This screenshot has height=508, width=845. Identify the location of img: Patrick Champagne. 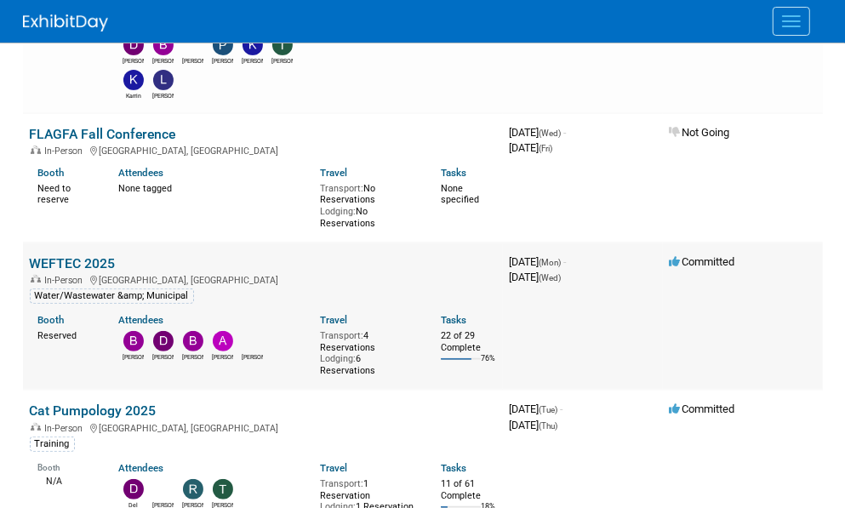
(223, 45).